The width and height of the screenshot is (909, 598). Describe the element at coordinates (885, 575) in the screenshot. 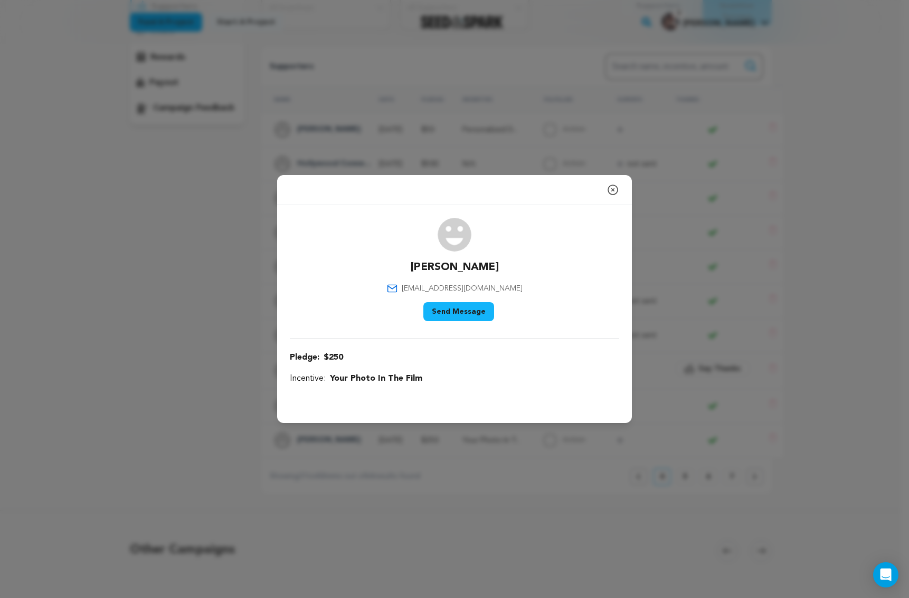

I see `div: Open Intercom Messenger` at that location.